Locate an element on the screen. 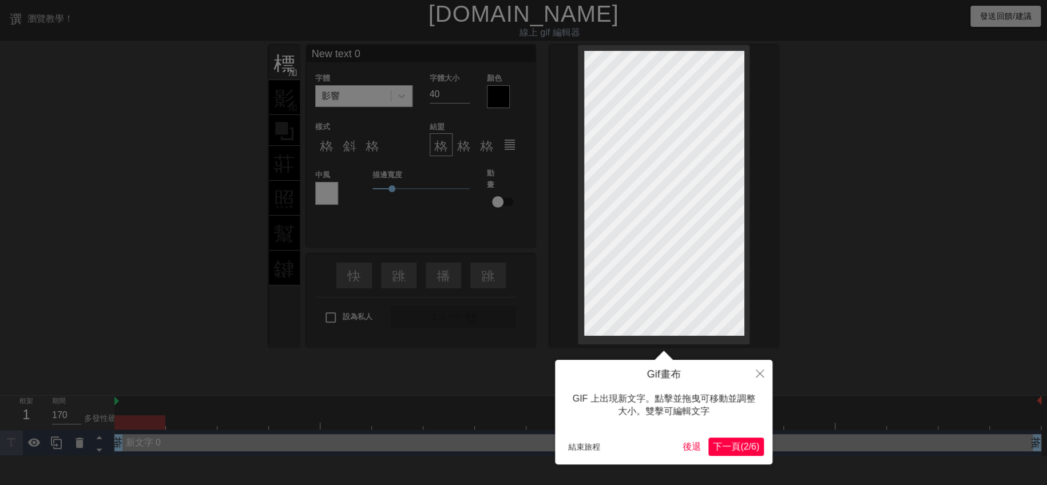 Image resolution: width=1047 pixels, height=485 pixels. font: 2 is located at coordinates (745, 446).